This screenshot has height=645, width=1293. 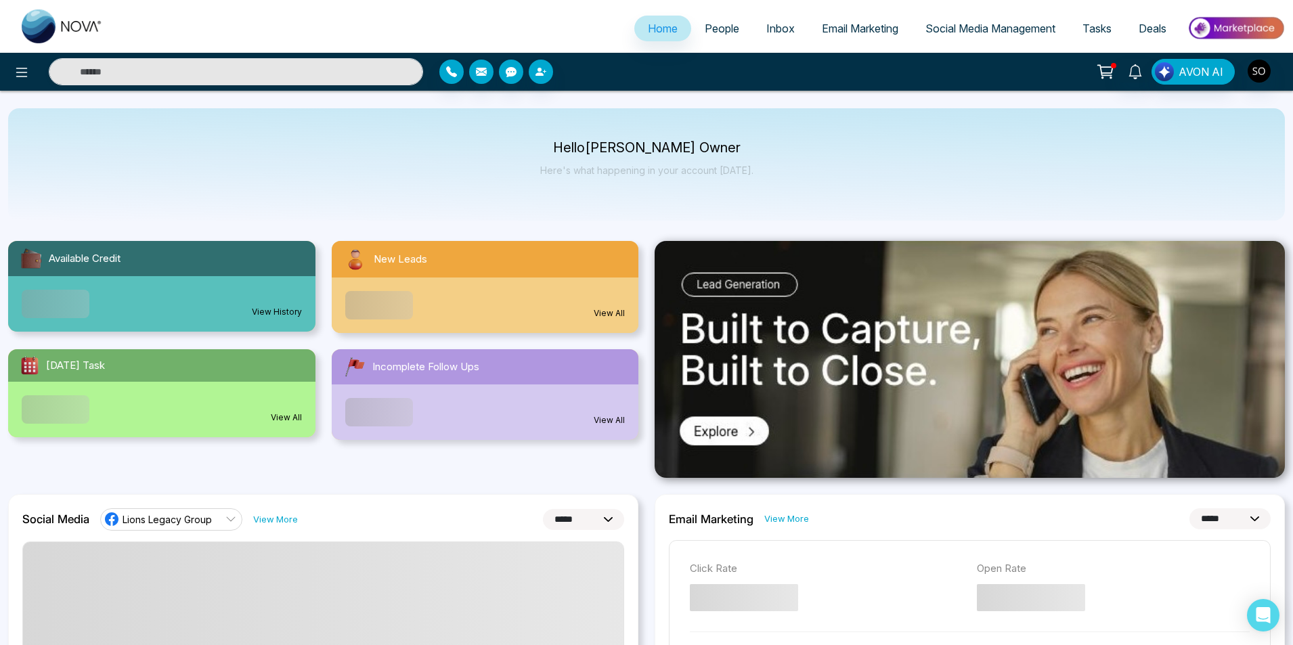 I want to click on span: Home, so click(x=663, y=28).